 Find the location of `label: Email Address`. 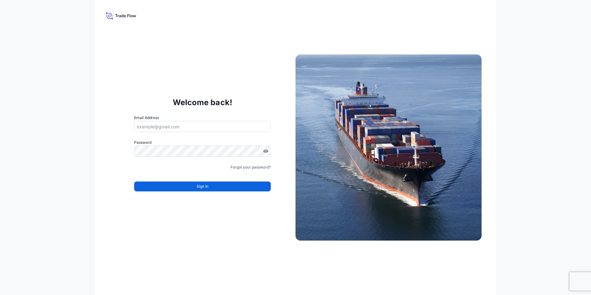

label: Email Address is located at coordinates (147, 118).